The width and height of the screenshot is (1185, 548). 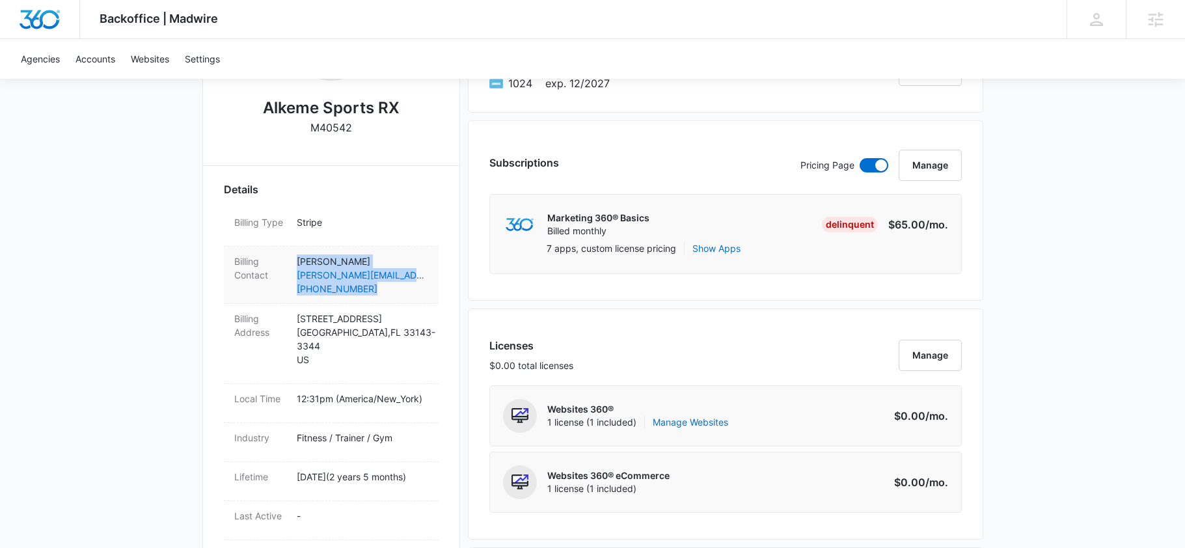 What do you see at coordinates (827, 165) in the screenshot?
I see `p: Pricing Page` at bounding box center [827, 165].